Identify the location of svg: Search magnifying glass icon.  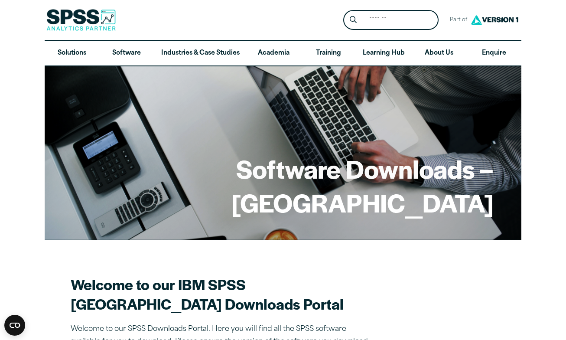
(353, 19).